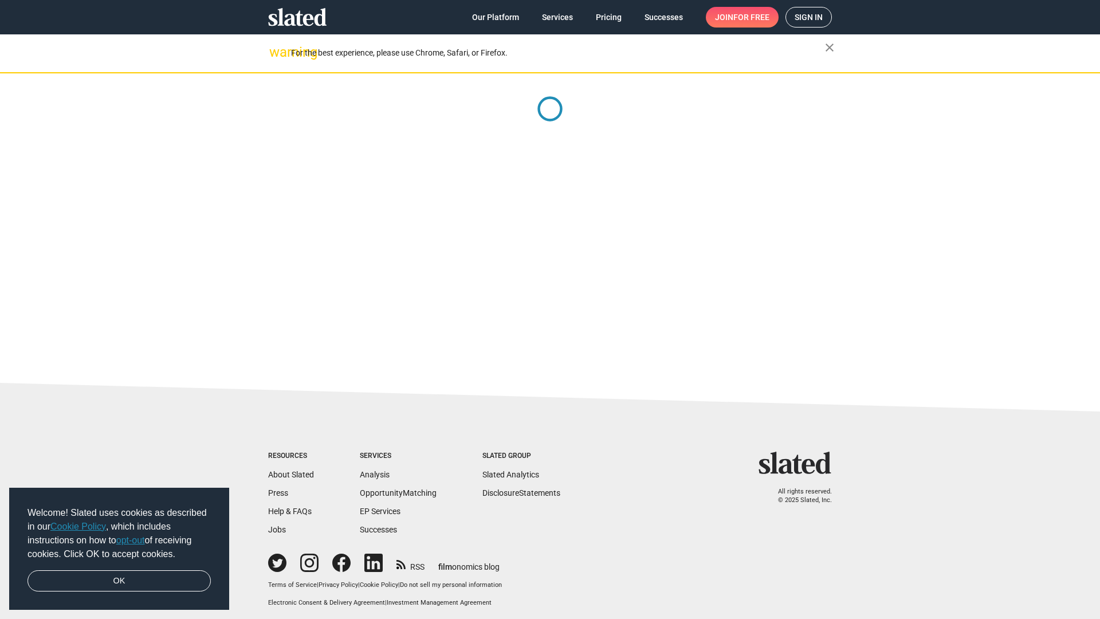 Image resolution: width=1100 pixels, height=619 pixels. I want to click on span: film, so click(445, 567).